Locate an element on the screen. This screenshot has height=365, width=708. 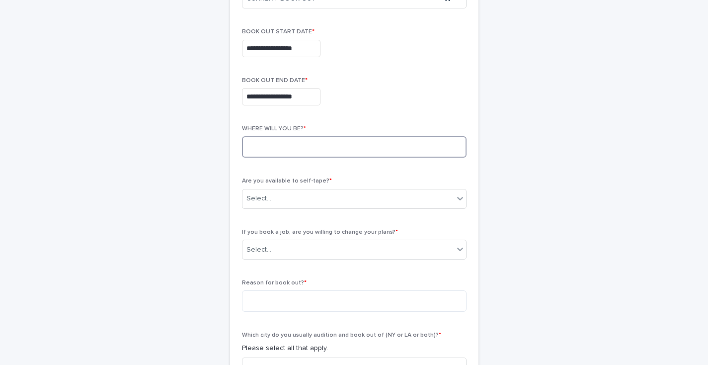
span: BOOK OUT END DATE is located at coordinates (275, 81).